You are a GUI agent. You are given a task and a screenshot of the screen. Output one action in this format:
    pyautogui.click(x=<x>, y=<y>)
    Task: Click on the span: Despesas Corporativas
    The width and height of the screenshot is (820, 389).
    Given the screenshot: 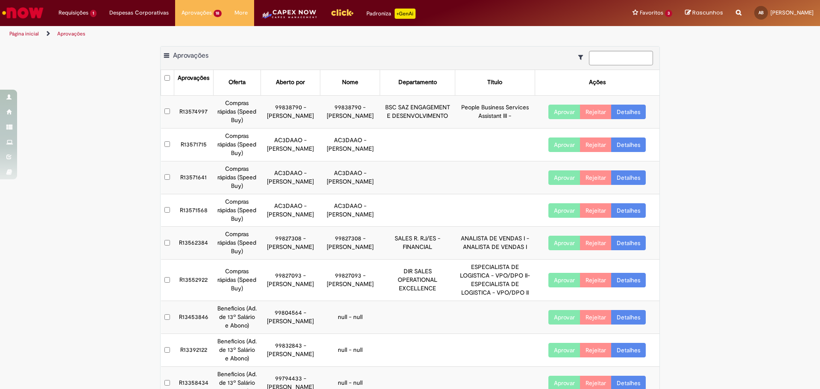 What is the action you would take?
    pyautogui.click(x=139, y=13)
    